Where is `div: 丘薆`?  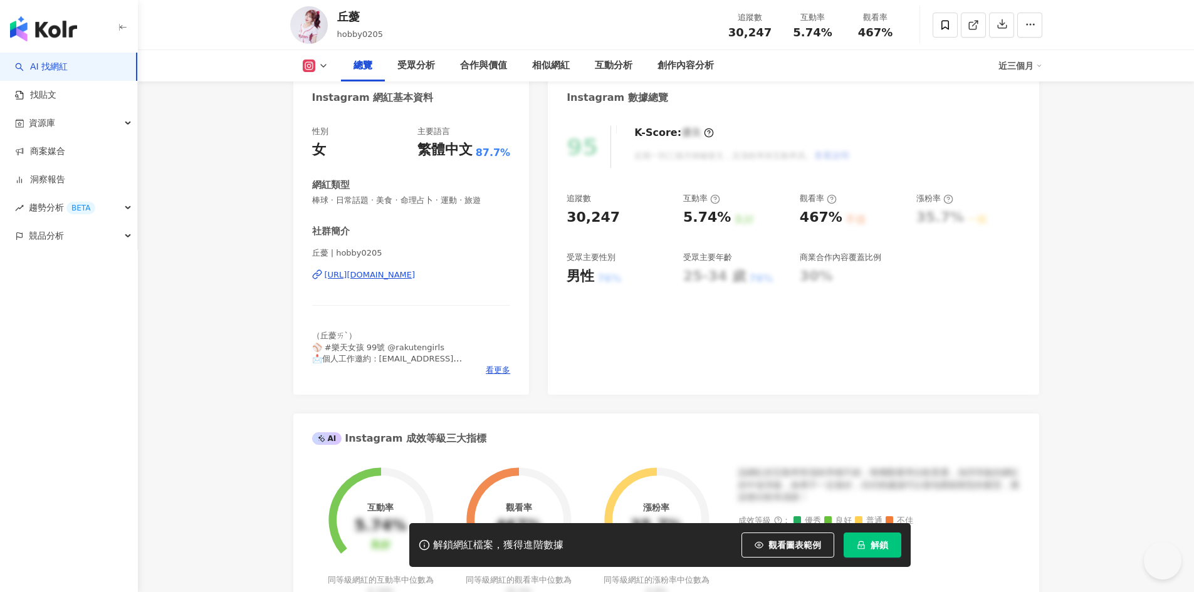 div: 丘薆 is located at coordinates (360, 16).